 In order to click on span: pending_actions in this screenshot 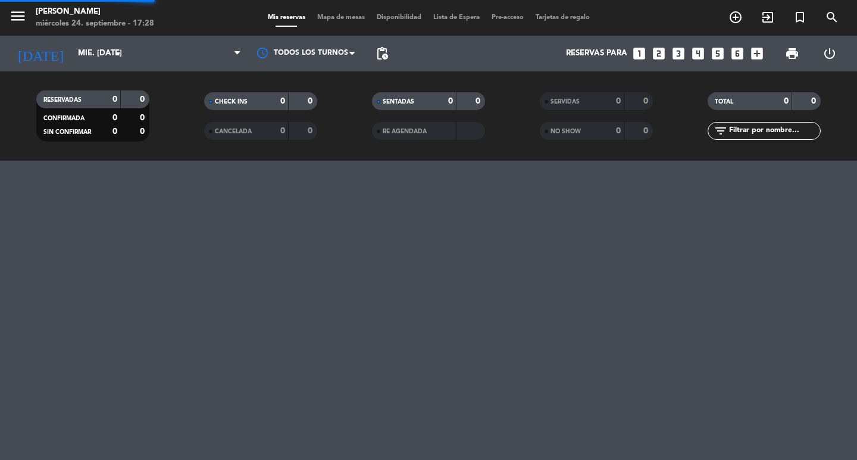, I will do `click(382, 54)`.